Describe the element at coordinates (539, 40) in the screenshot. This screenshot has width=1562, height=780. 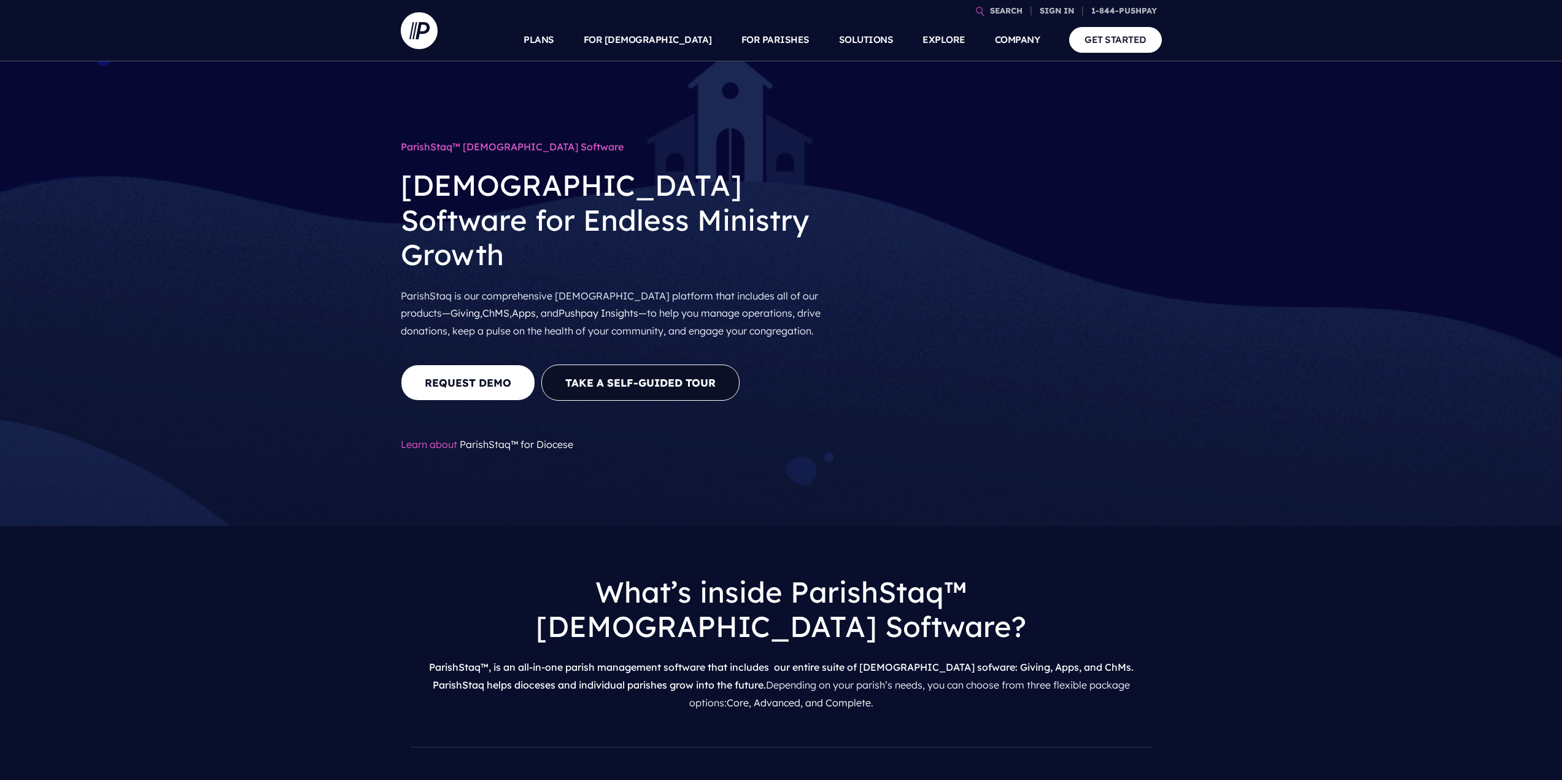
I see `a: PLANS` at that location.